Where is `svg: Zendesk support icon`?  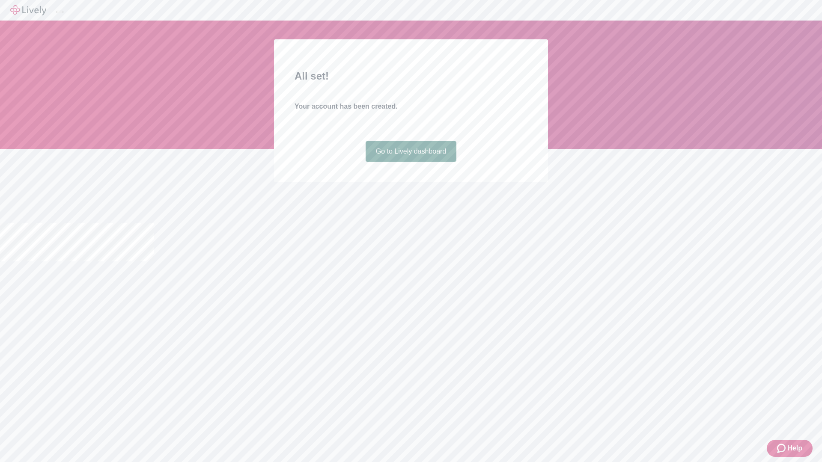
svg: Zendesk support icon is located at coordinates (782, 449).